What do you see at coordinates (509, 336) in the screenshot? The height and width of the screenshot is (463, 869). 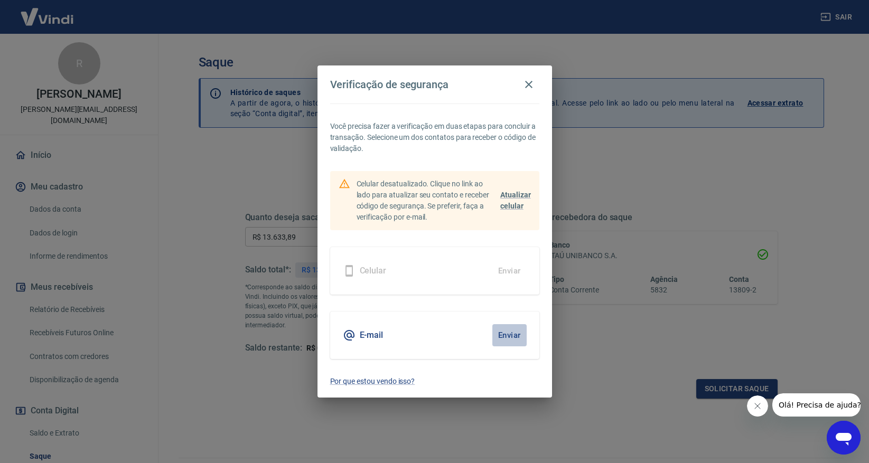 I see `button: Enviar` at bounding box center [509, 336].